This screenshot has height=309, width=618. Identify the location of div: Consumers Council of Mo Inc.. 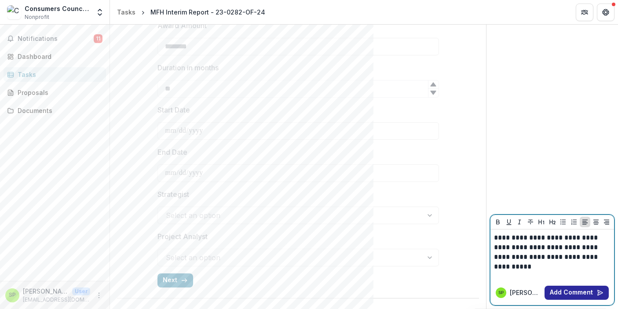
(57, 8).